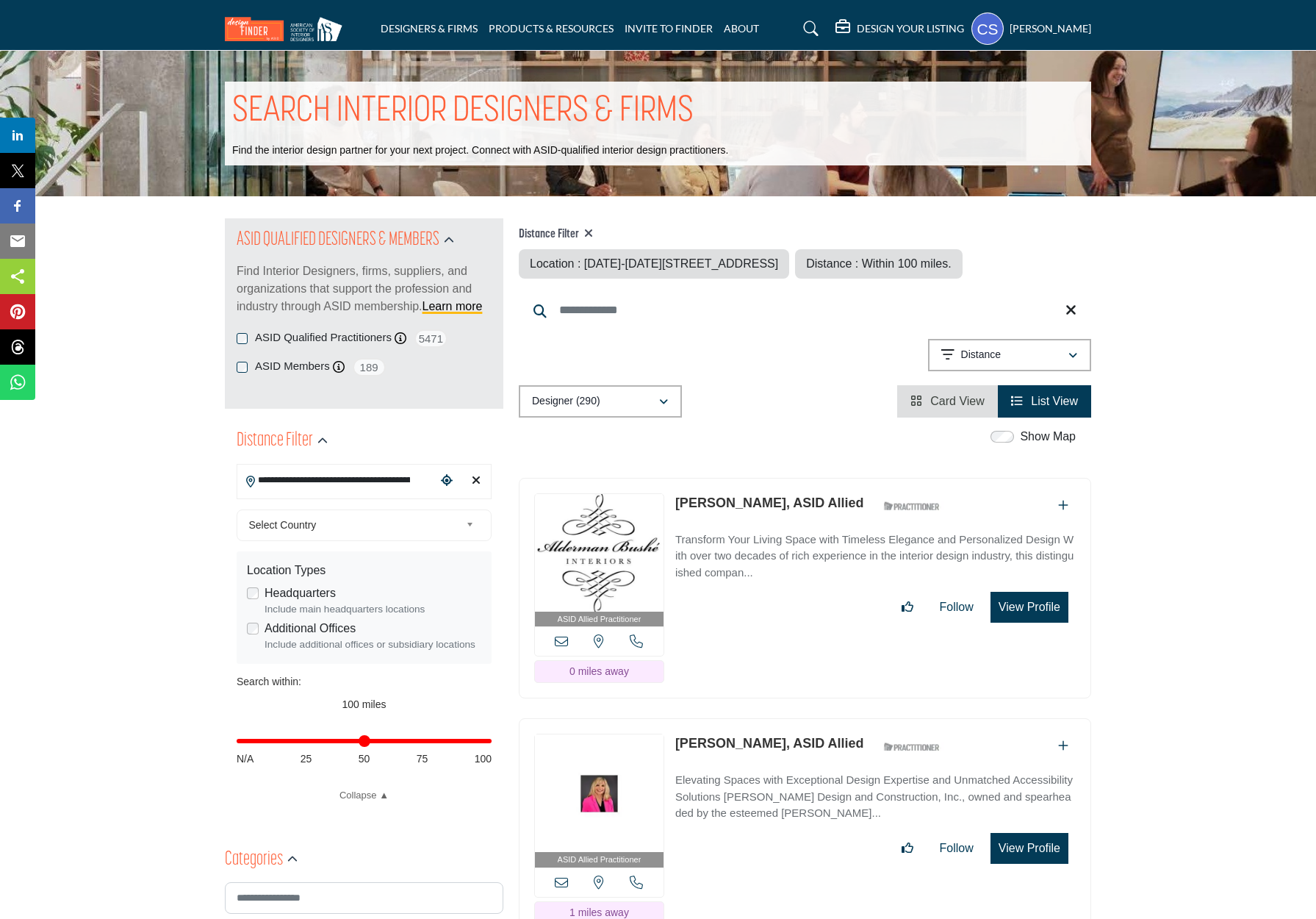 This screenshot has width=1316, height=919. What do you see at coordinates (1010, 355) in the screenshot?
I see `button: Distance` at bounding box center [1010, 355].